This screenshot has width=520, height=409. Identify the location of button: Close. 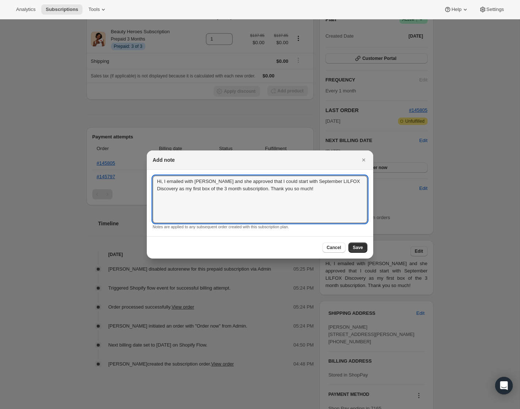
(364, 160).